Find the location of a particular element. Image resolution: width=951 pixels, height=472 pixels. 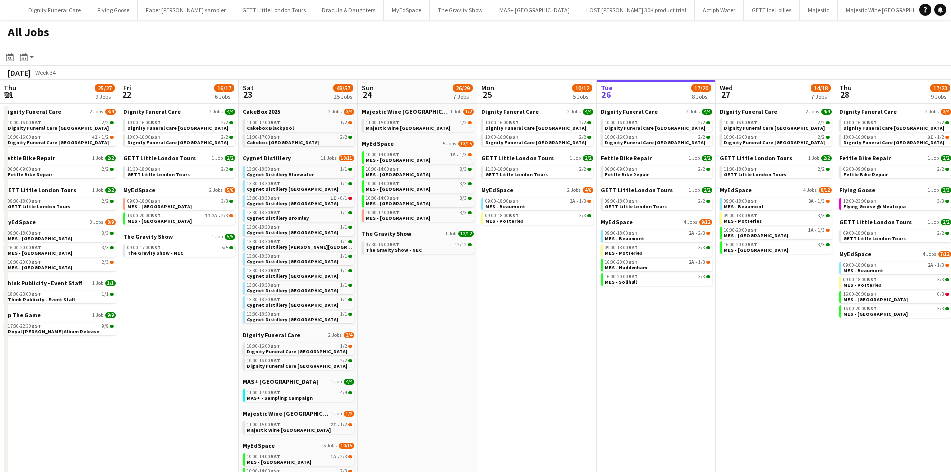

button: Actiph Water is located at coordinates (719, 10).